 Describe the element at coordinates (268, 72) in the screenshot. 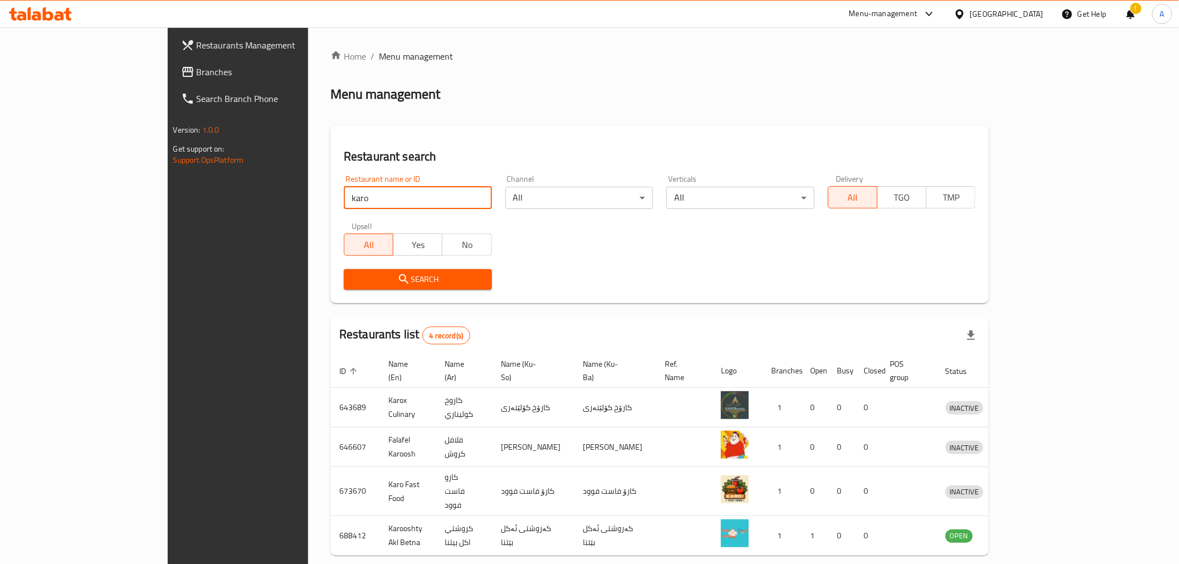

I see `a: Branches` at that location.